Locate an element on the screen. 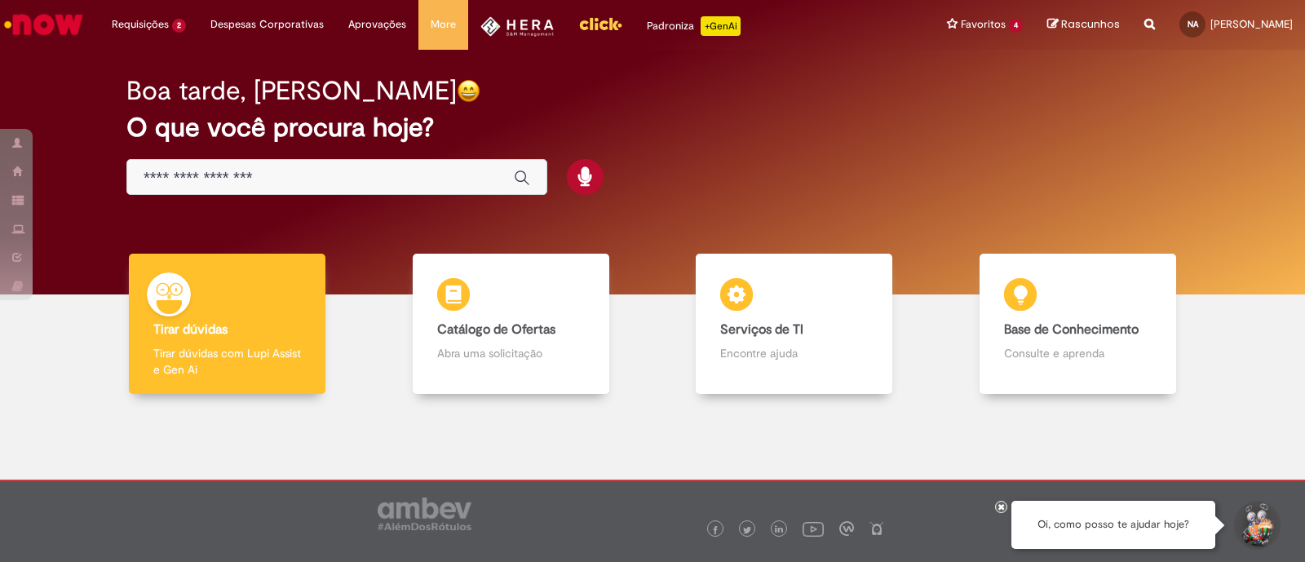 This screenshot has height=562, width=1305. span: Aprovações is located at coordinates (377, 24).